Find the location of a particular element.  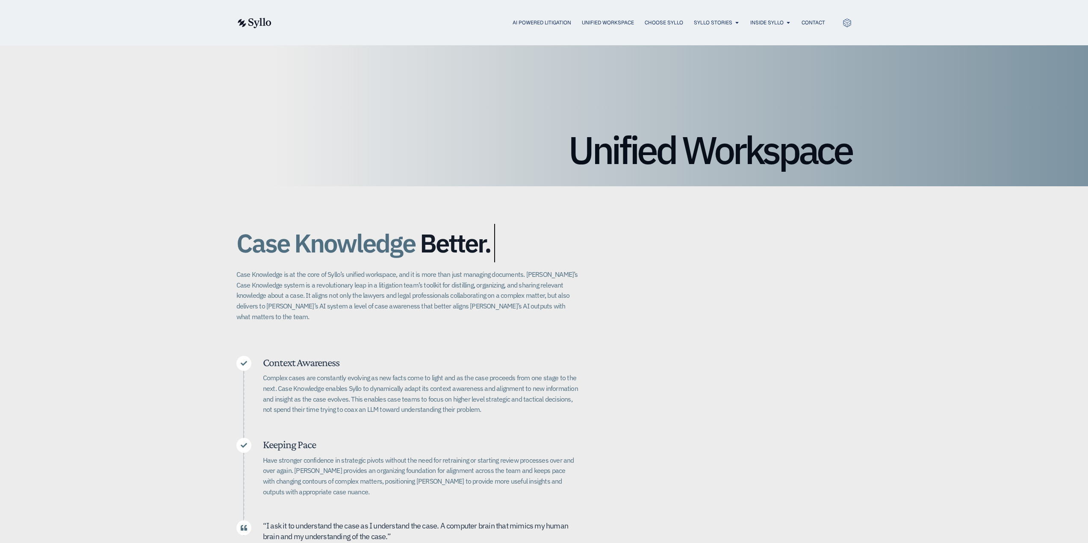

a: Contact is located at coordinates (813, 23).